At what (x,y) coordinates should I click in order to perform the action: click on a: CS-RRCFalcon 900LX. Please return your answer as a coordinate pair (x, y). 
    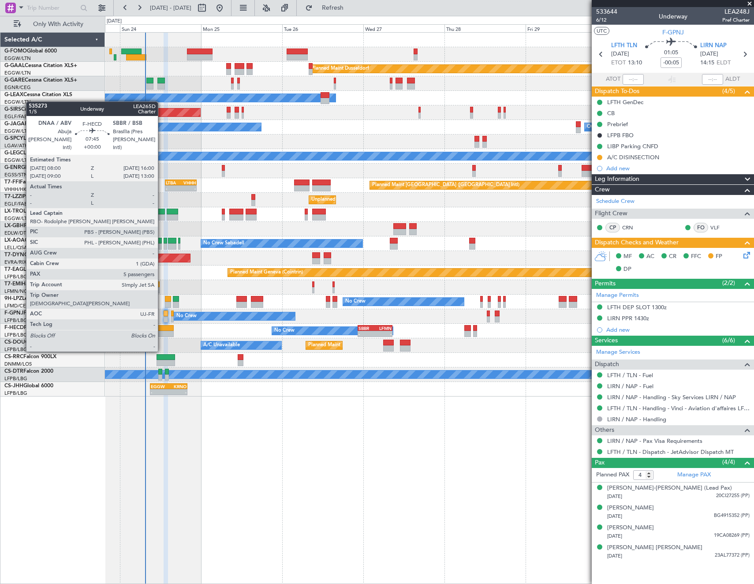
    Looking at the image, I should click on (30, 357).